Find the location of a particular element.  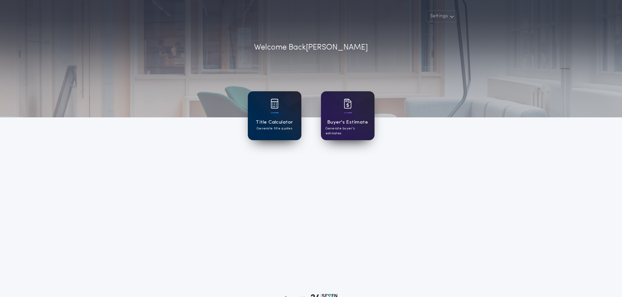

h1: Title Calculator is located at coordinates (274, 122).